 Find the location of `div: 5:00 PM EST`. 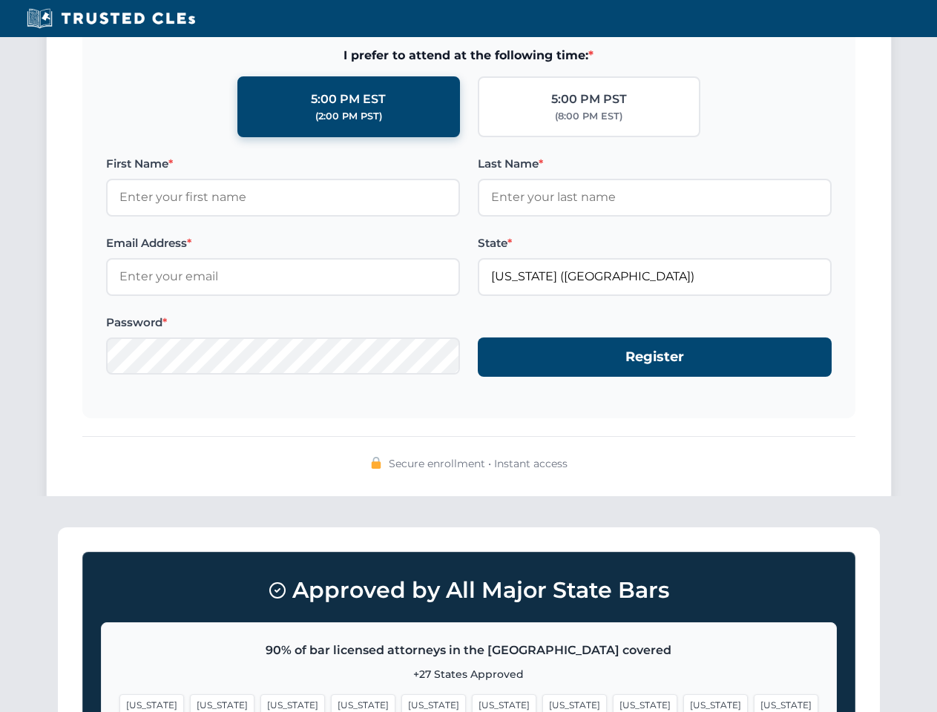

div: 5:00 PM EST is located at coordinates (348, 99).